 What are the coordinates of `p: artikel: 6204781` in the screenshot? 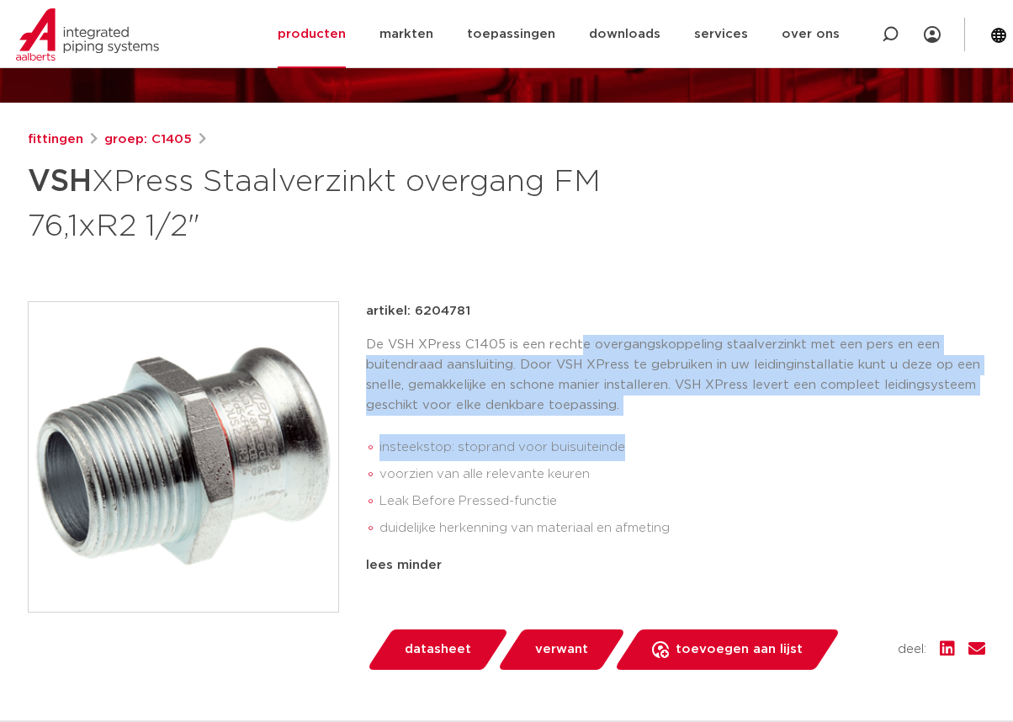 It's located at (418, 311).